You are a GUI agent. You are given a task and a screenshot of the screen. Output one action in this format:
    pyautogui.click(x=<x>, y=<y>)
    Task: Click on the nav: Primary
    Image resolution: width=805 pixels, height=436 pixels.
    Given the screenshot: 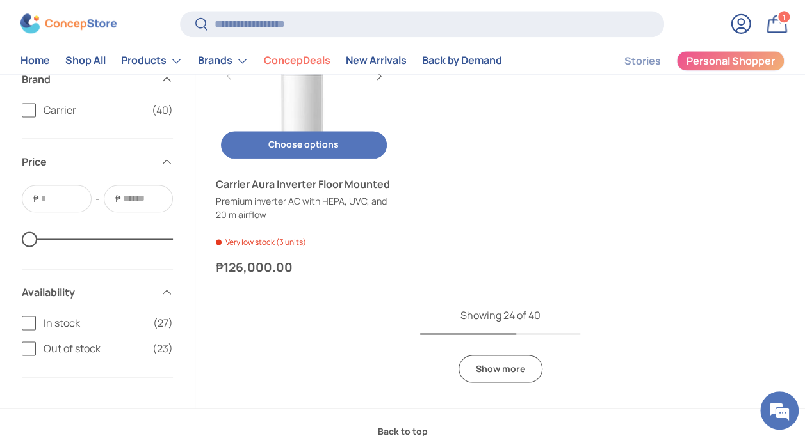 What is the action you would take?
    pyautogui.click(x=261, y=61)
    